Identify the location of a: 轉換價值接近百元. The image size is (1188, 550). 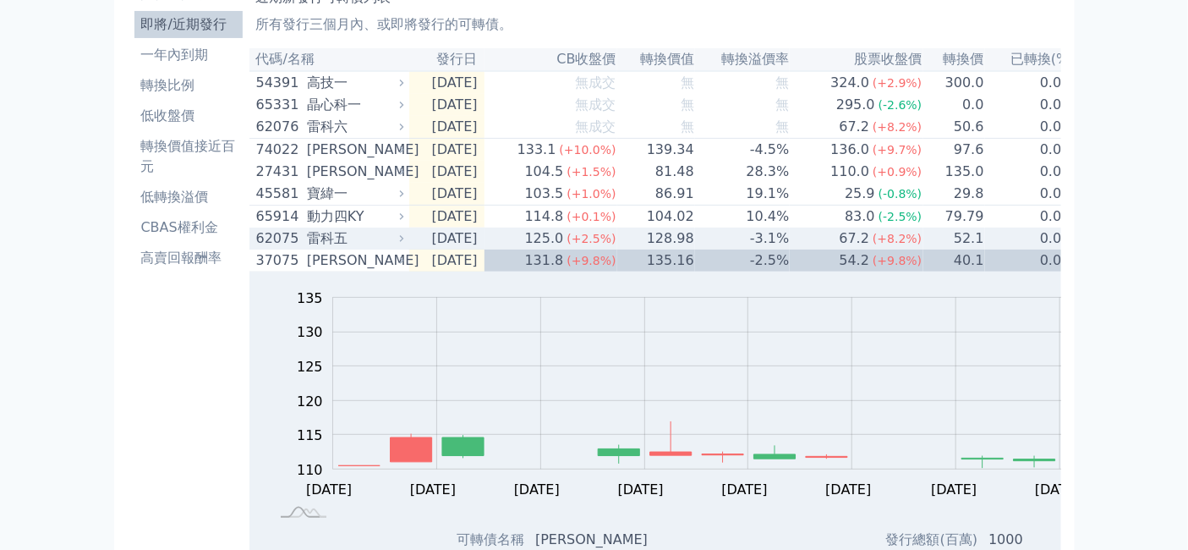
(189, 156).